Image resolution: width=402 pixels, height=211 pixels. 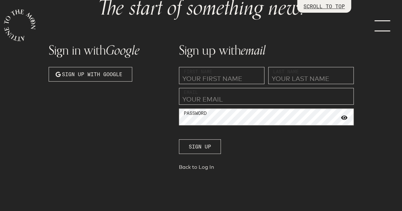 I want to click on input: YOUR LAST NAME, so click(x=311, y=76).